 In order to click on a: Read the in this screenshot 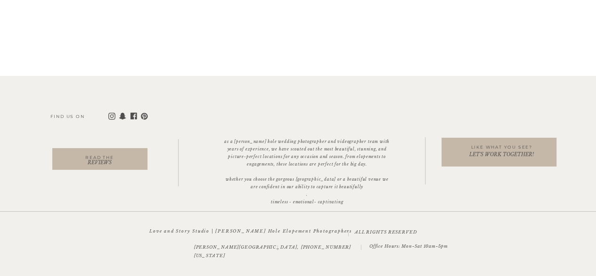, I will do `click(100, 157)`.